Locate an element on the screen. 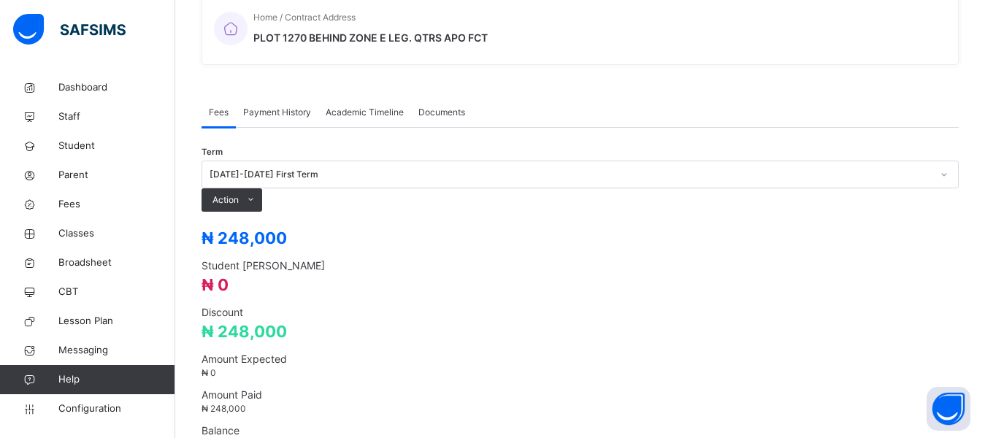 This screenshot has width=985, height=438. button: Open asap is located at coordinates (948, 409).